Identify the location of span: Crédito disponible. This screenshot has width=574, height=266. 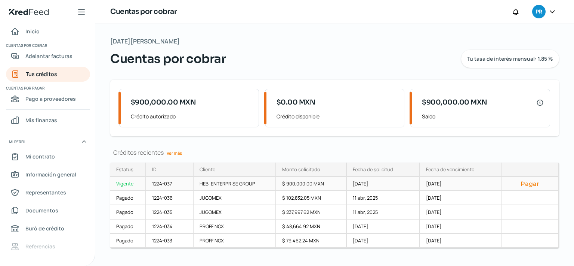
(338, 116).